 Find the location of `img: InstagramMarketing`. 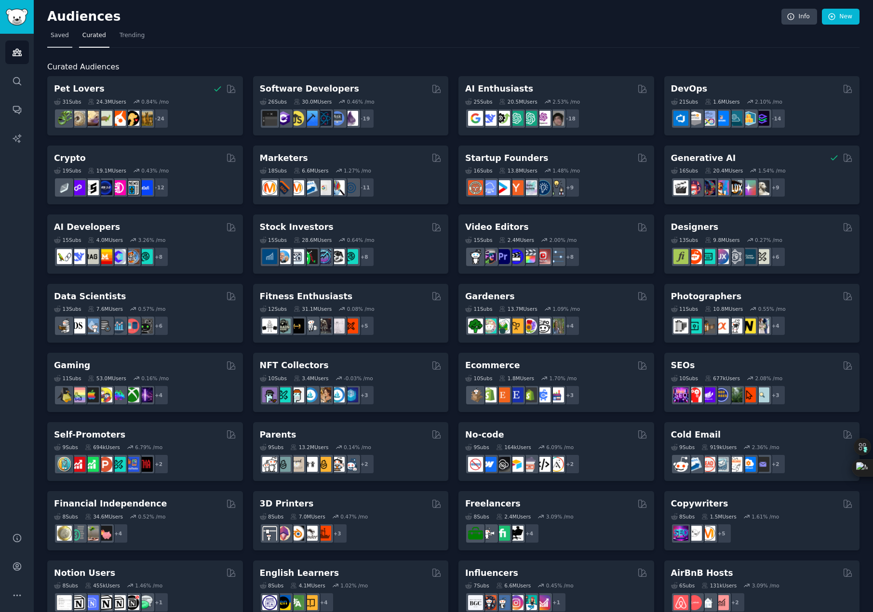

img: InstagramMarketing is located at coordinates (516, 603).